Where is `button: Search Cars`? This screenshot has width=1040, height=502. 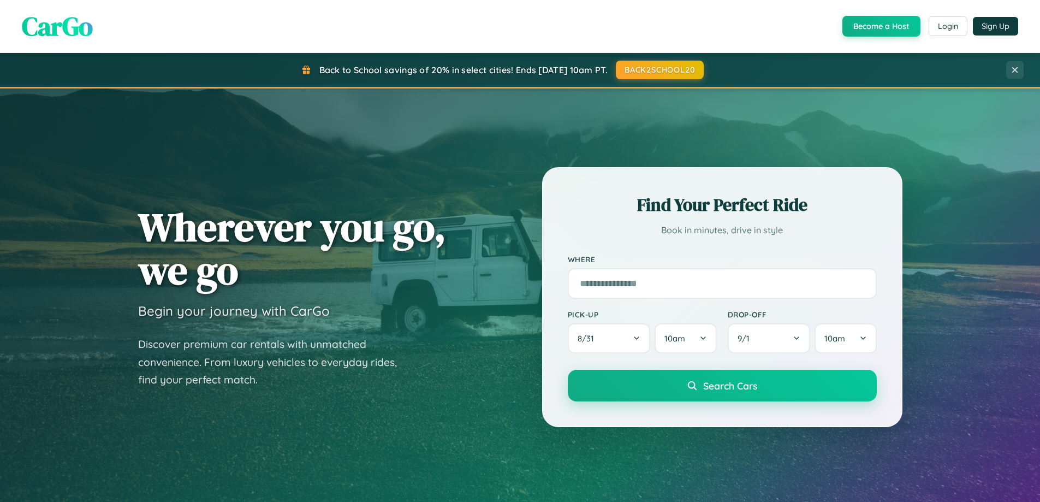 button: Search Cars is located at coordinates (722, 385).